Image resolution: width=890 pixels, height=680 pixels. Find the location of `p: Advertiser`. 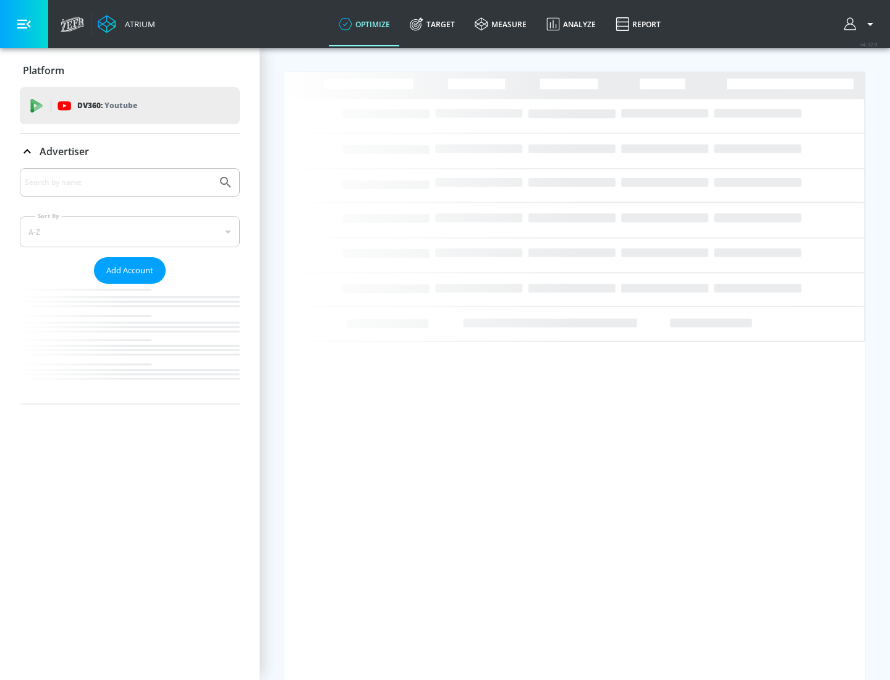

p: Advertiser is located at coordinates (64, 151).